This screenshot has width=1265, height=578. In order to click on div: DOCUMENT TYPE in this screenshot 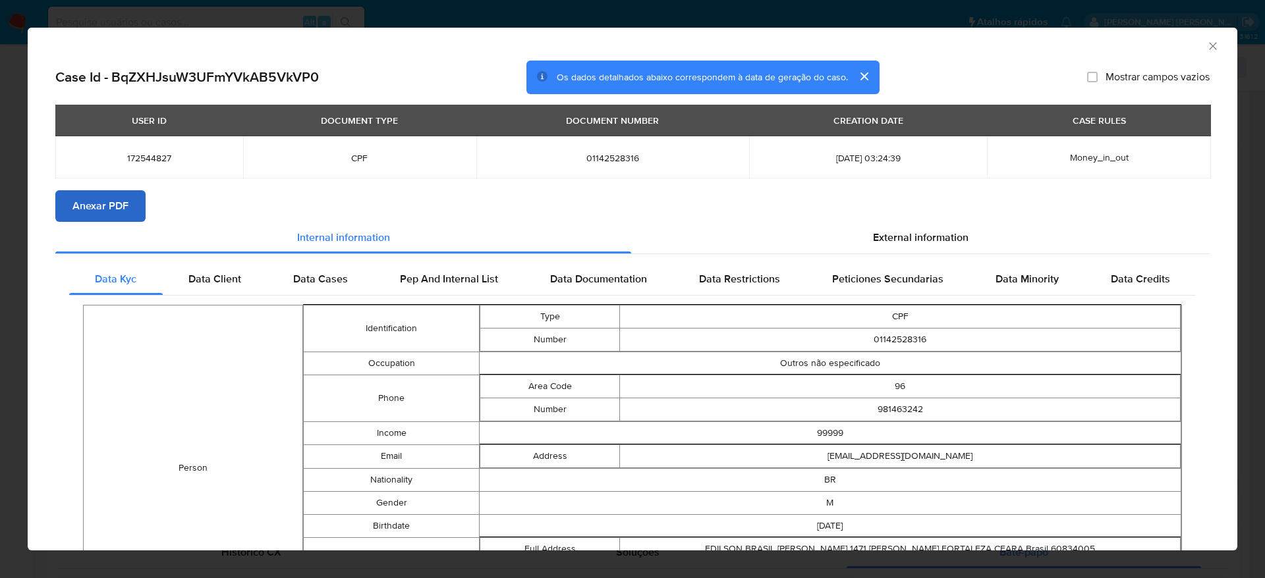, I will do `click(359, 121)`.